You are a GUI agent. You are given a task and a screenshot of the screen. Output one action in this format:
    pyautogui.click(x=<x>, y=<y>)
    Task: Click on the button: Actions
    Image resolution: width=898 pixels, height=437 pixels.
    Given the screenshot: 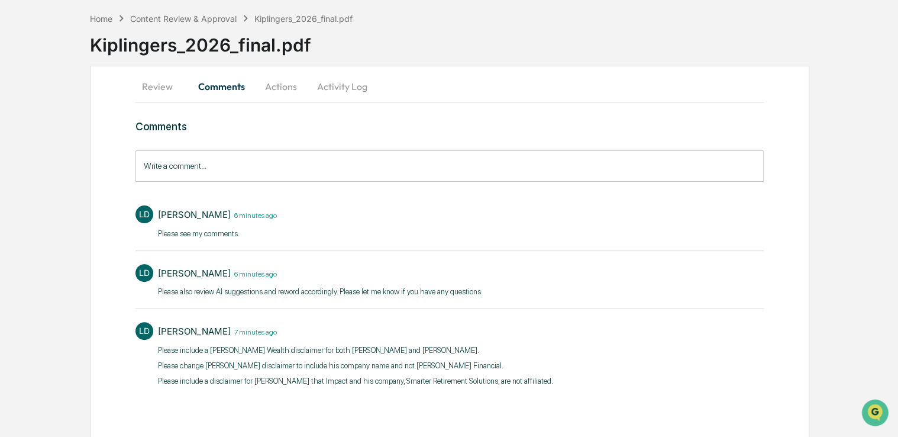 What is the action you would take?
    pyautogui.click(x=281, y=86)
    